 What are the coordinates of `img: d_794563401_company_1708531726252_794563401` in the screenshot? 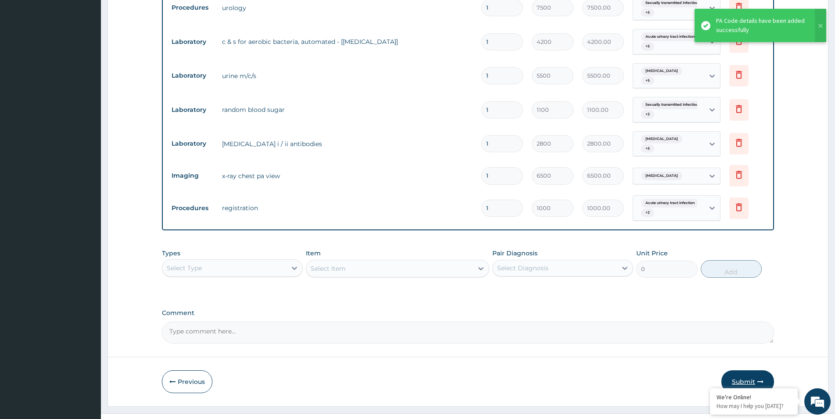 It's located at (26, 55).